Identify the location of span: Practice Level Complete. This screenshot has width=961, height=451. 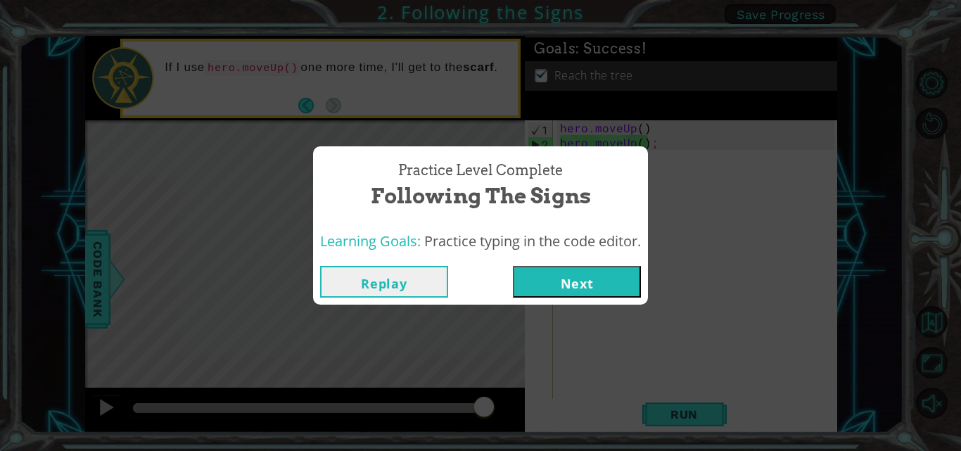
(481, 170).